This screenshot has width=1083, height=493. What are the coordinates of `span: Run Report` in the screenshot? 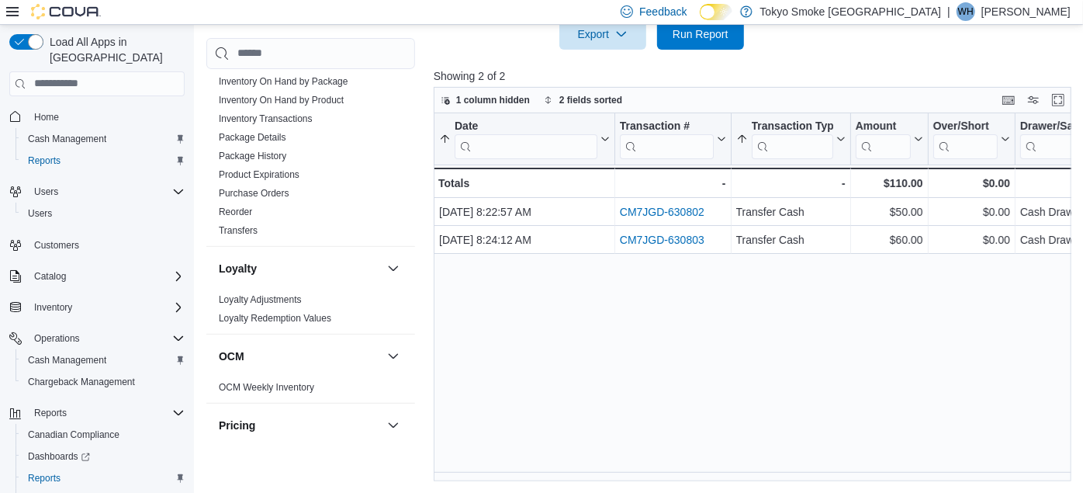 It's located at (701, 34).